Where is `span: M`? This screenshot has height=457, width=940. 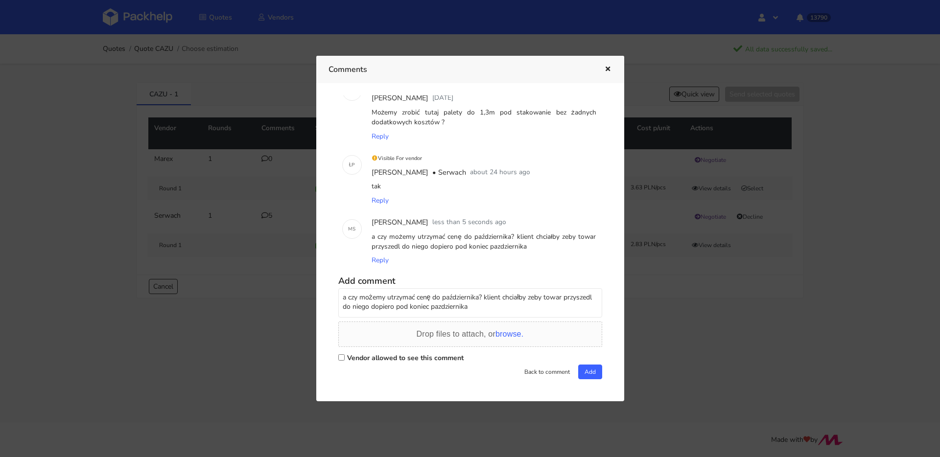
span: M is located at coordinates (350, 229).